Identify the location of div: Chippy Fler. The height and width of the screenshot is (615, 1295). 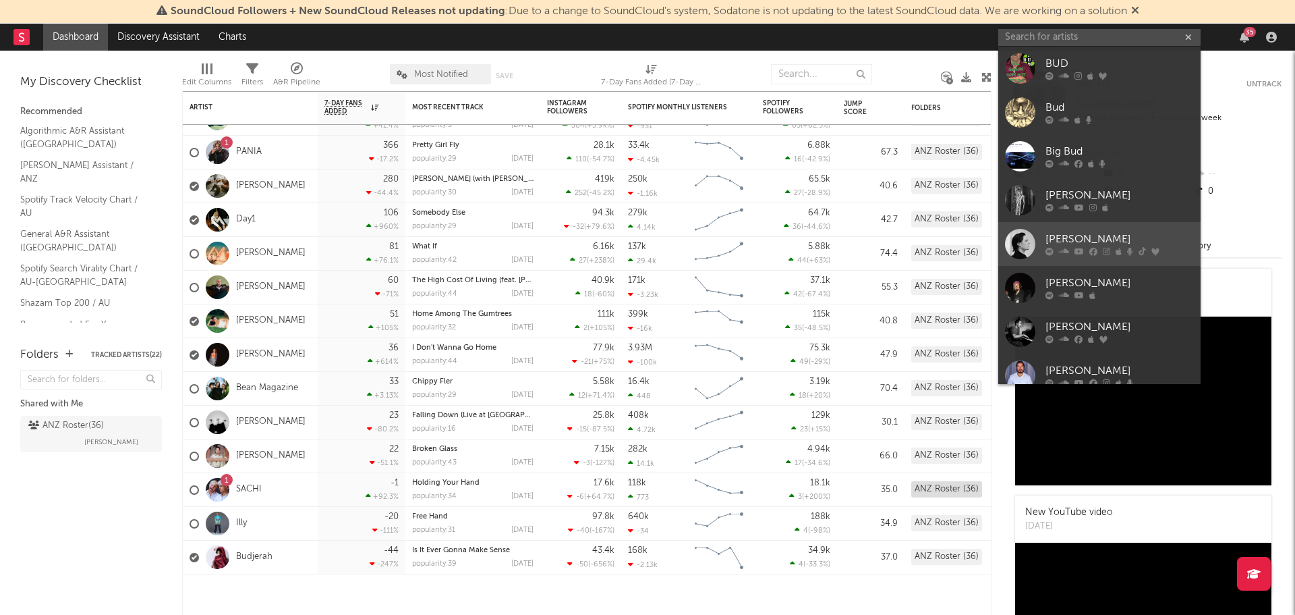
(473, 381).